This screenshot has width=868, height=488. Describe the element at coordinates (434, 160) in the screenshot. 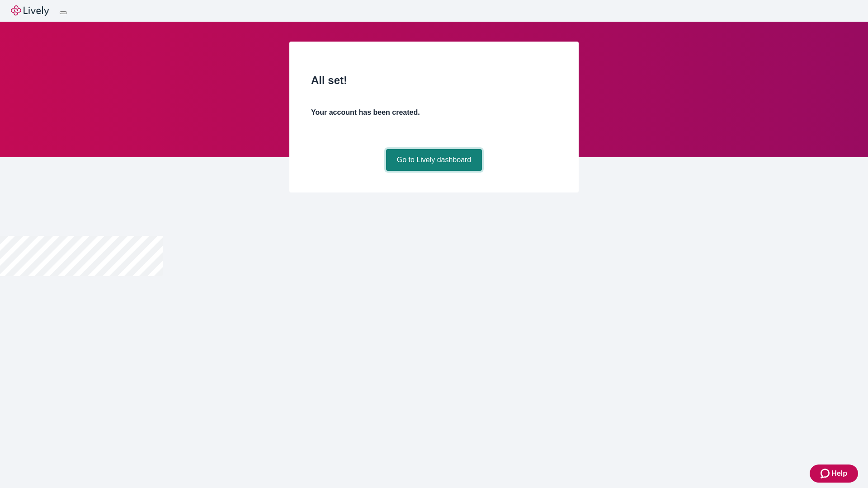

I see `a: Go to Lively dashboard` at that location.